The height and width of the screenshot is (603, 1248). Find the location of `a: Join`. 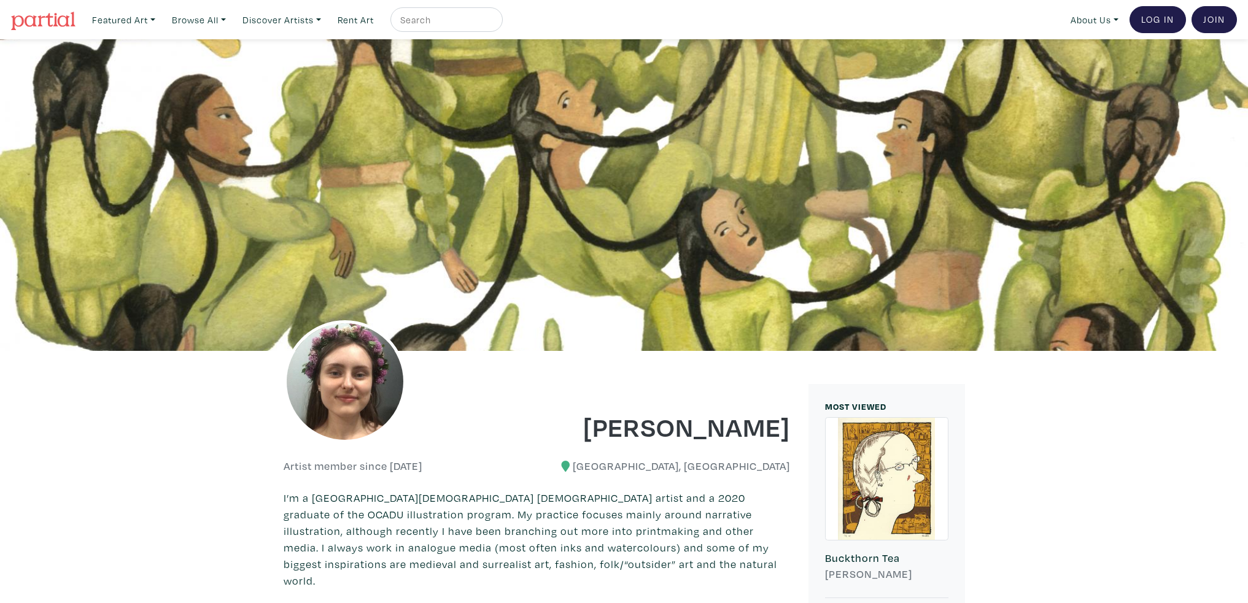

a: Join is located at coordinates (1214, 20).